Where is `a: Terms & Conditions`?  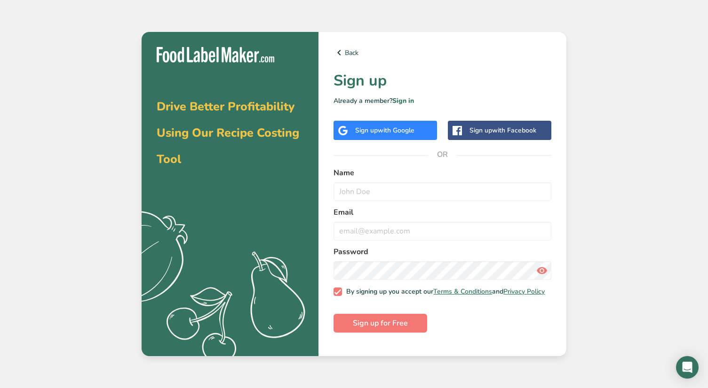 a: Terms & Conditions is located at coordinates (462, 292).